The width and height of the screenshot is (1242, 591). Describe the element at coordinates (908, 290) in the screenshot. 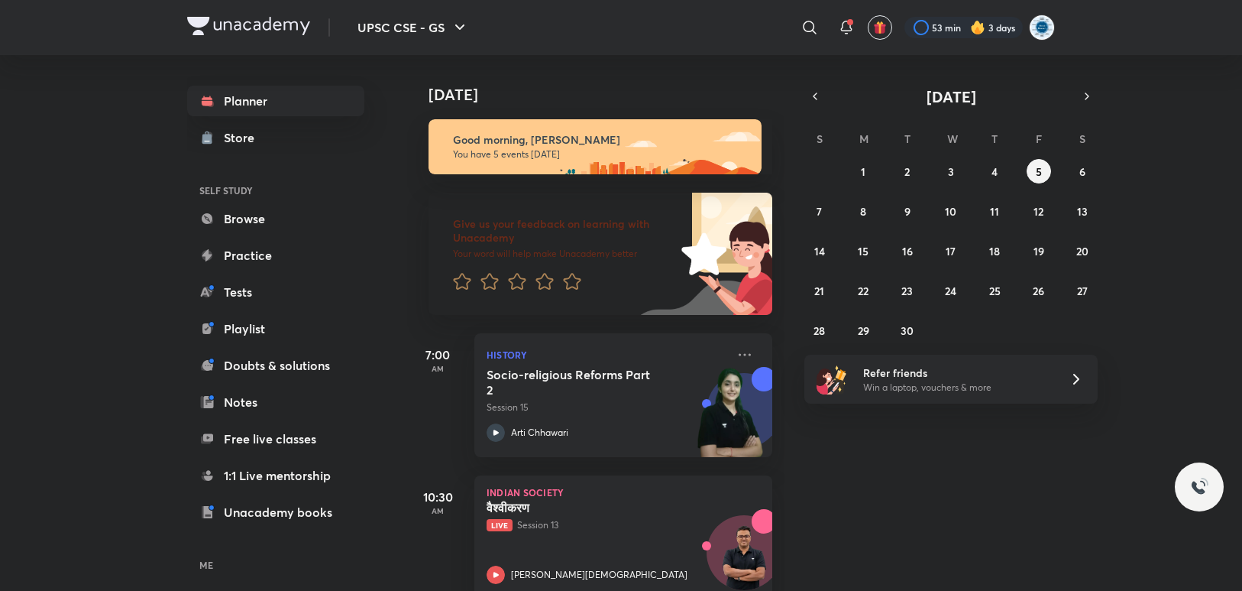

I see `button: September 23, 2025` at that location.